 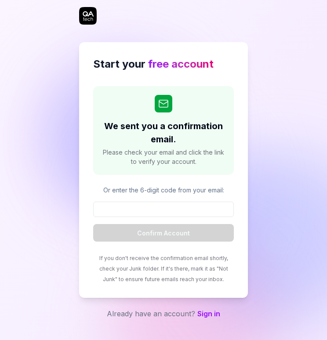 I want to click on button: Confirm Account, so click(x=163, y=233).